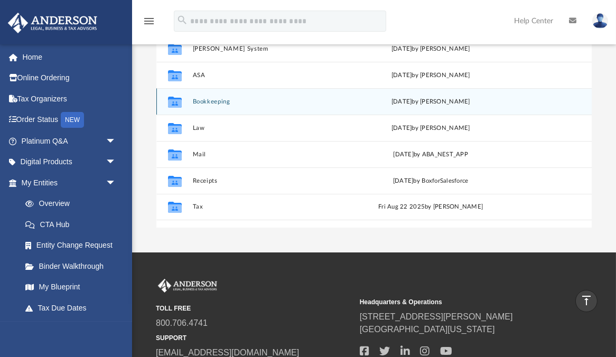 This screenshot has height=357, width=616. I want to click on a: vertical_align_top, so click(587, 301).